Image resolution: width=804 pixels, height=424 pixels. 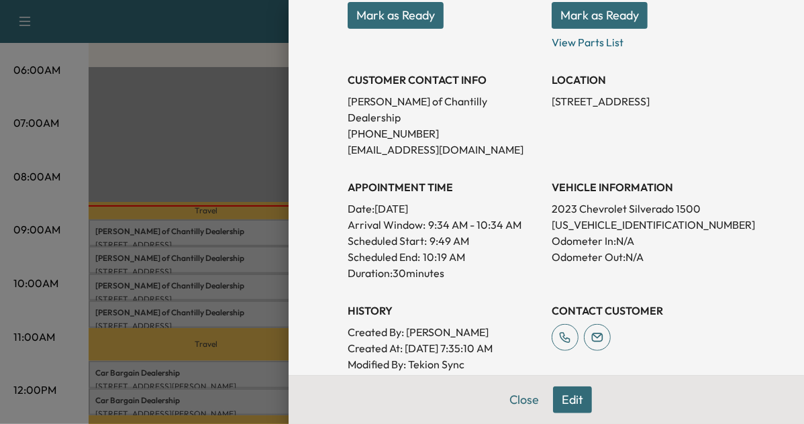 What do you see at coordinates (444, 273) in the screenshot?
I see `p: Duration: 30 minutes` at bounding box center [444, 273].